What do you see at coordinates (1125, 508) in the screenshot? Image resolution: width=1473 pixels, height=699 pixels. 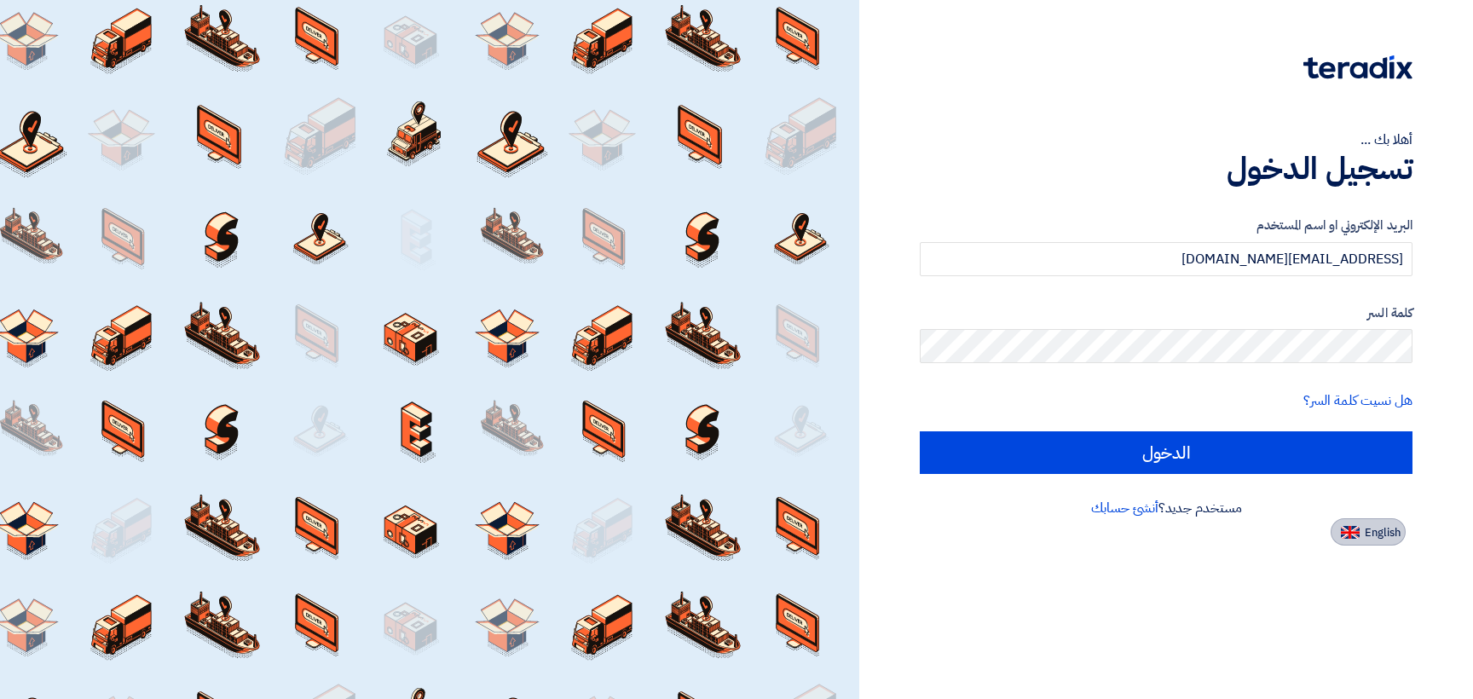 I see `a: أنشئ حسابك` at bounding box center [1125, 508].